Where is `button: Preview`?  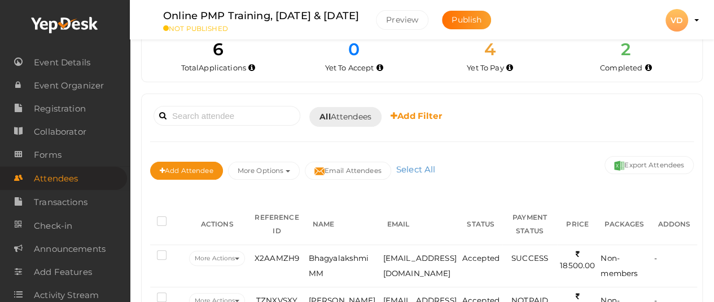 button: Preview is located at coordinates (402, 20).